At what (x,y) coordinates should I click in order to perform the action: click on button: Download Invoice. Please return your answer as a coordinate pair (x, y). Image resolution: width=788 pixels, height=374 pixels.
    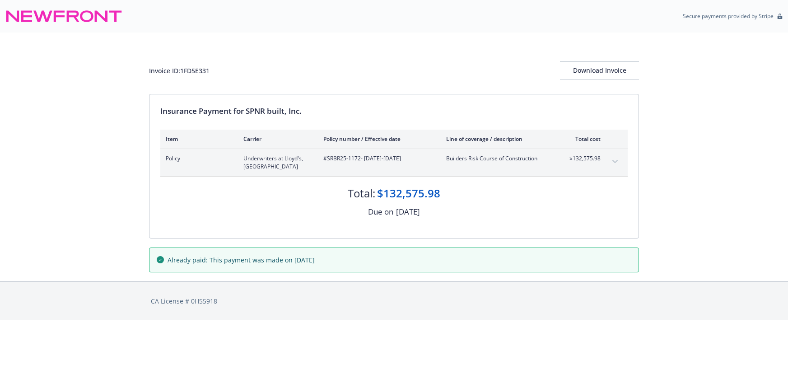
    Looking at the image, I should click on (599, 70).